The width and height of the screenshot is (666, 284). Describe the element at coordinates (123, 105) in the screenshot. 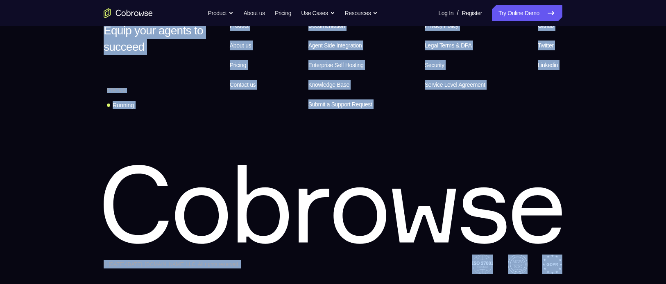

I see `div: Running` at that location.